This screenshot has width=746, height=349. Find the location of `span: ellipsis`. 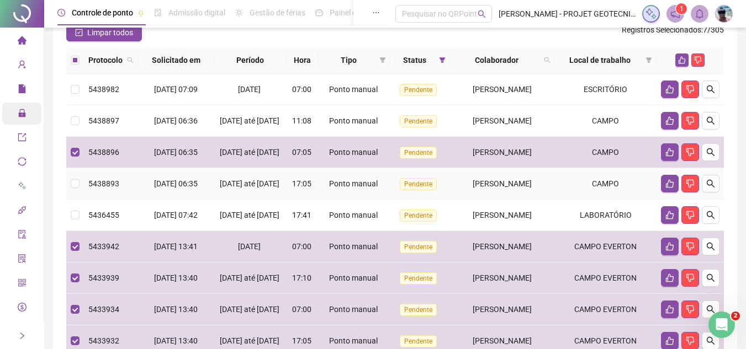

span: ellipsis is located at coordinates (376, 13).